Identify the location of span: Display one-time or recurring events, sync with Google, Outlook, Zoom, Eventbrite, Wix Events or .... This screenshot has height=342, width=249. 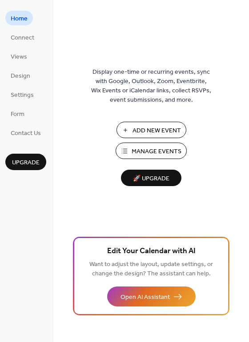
(151, 86).